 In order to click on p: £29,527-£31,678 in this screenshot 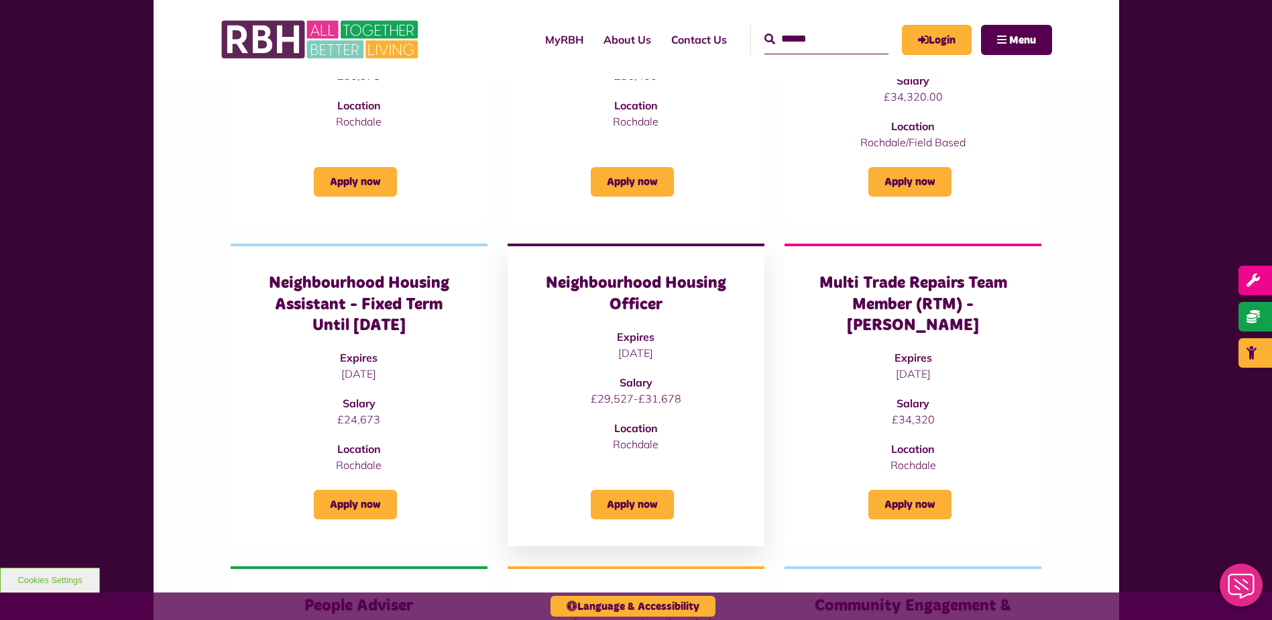, I will do `click(636, 398)`.